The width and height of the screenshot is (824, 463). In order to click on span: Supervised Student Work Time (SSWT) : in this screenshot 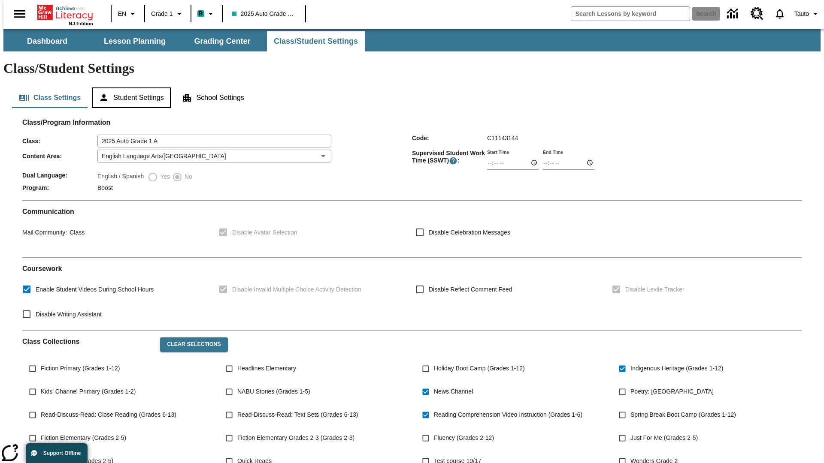, I will do `click(449, 157)`.